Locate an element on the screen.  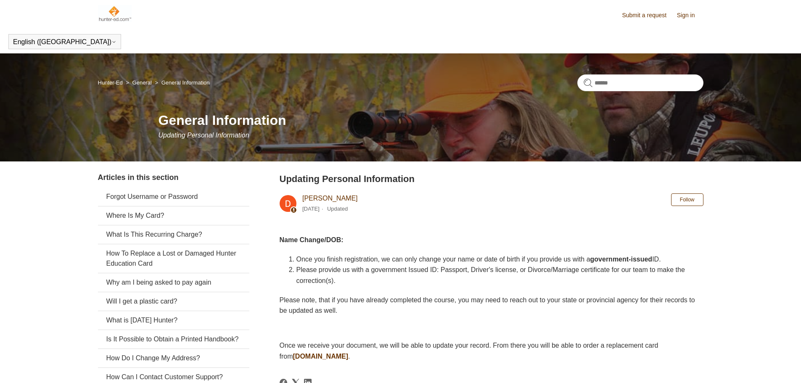
a: Where Is My Card? is located at coordinates (174, 216).